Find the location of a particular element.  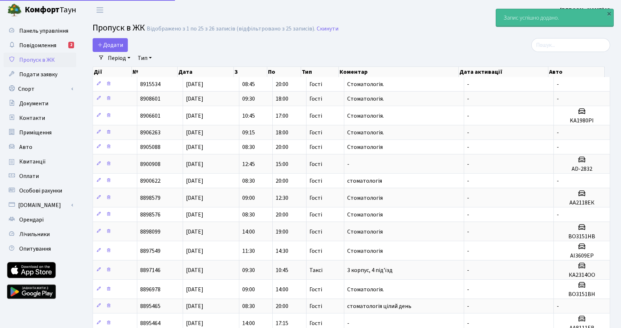

h5: KA1980PI is located at coordinates (581, 121).